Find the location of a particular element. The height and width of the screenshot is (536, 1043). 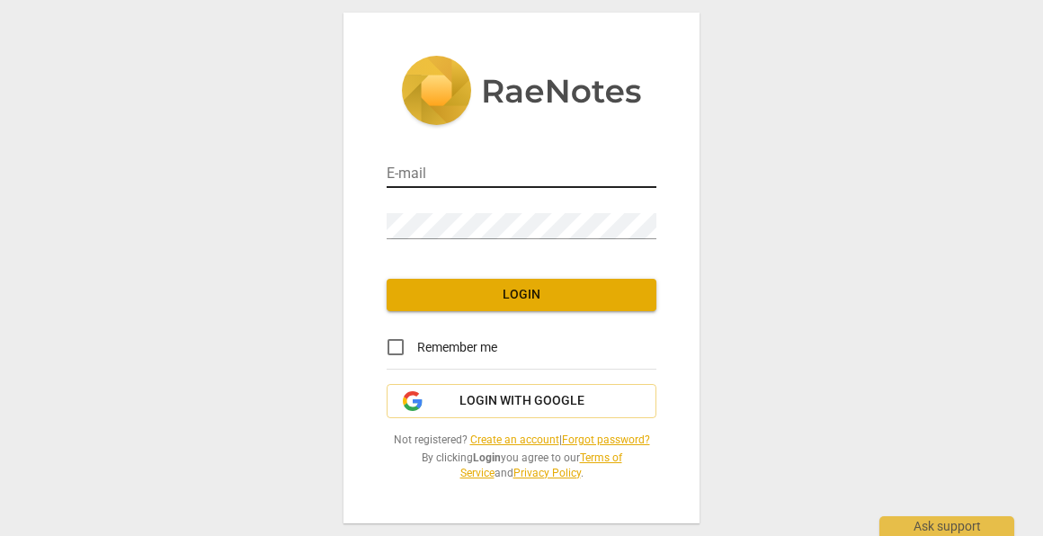

span: Login is located at coordinates (521, 295).